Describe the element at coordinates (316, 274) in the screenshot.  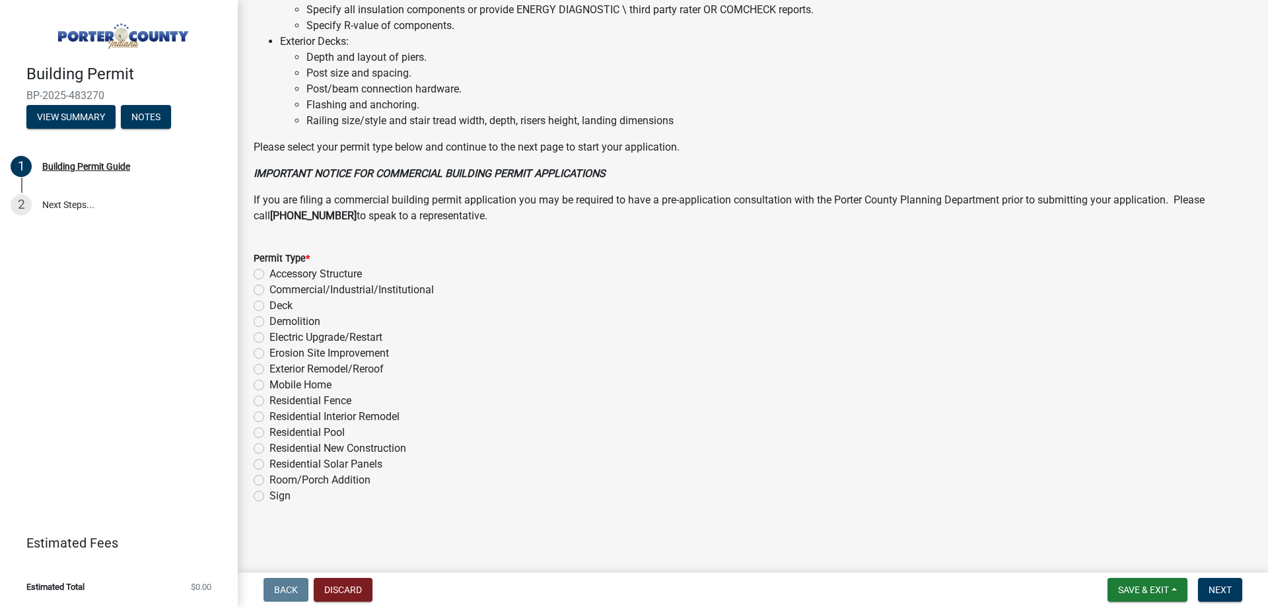
I see `label: Accessory Structure` at that location.